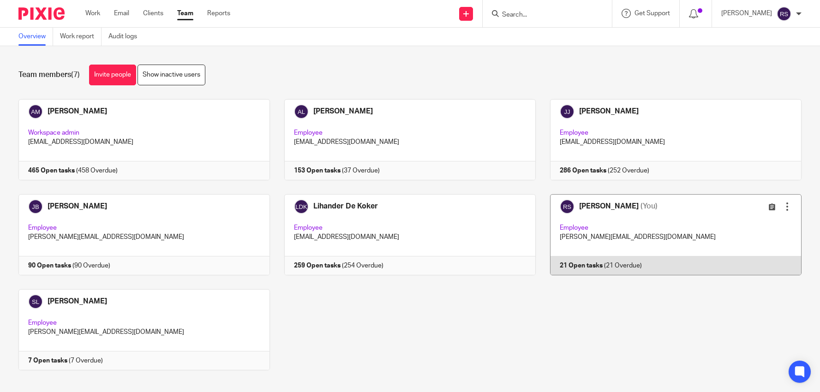 Image resolution: width=820 pixels, height=392 pixels. Describe the element at coordinates (219, 13) in the screenshot. I see `a: Reports` at that location.